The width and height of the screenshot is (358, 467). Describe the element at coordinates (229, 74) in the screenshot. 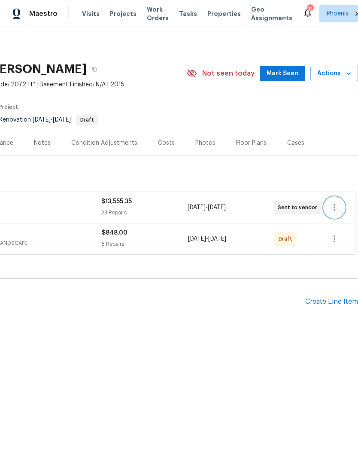

I see `span: Not seen today` at that location.